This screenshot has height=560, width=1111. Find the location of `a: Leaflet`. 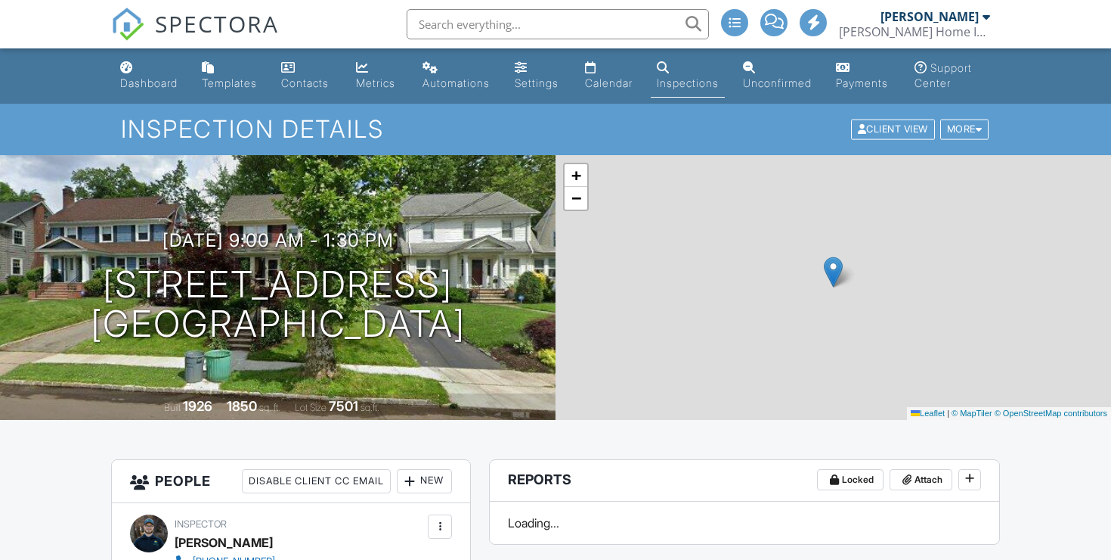

a: Leaflet is located at coordinates (928, 413).